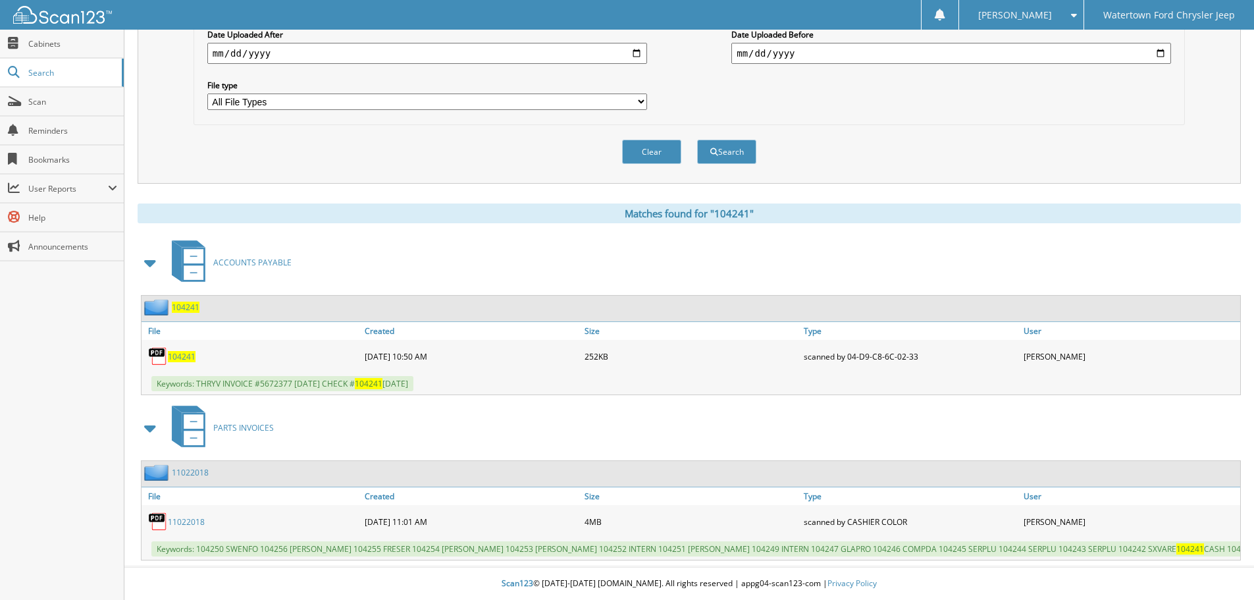 Image resolution: width=1254 pixels, height=600 pixels. Describe the element at coordinates (72, 246) in the screenshot. I see `span: Announcements` at that location.